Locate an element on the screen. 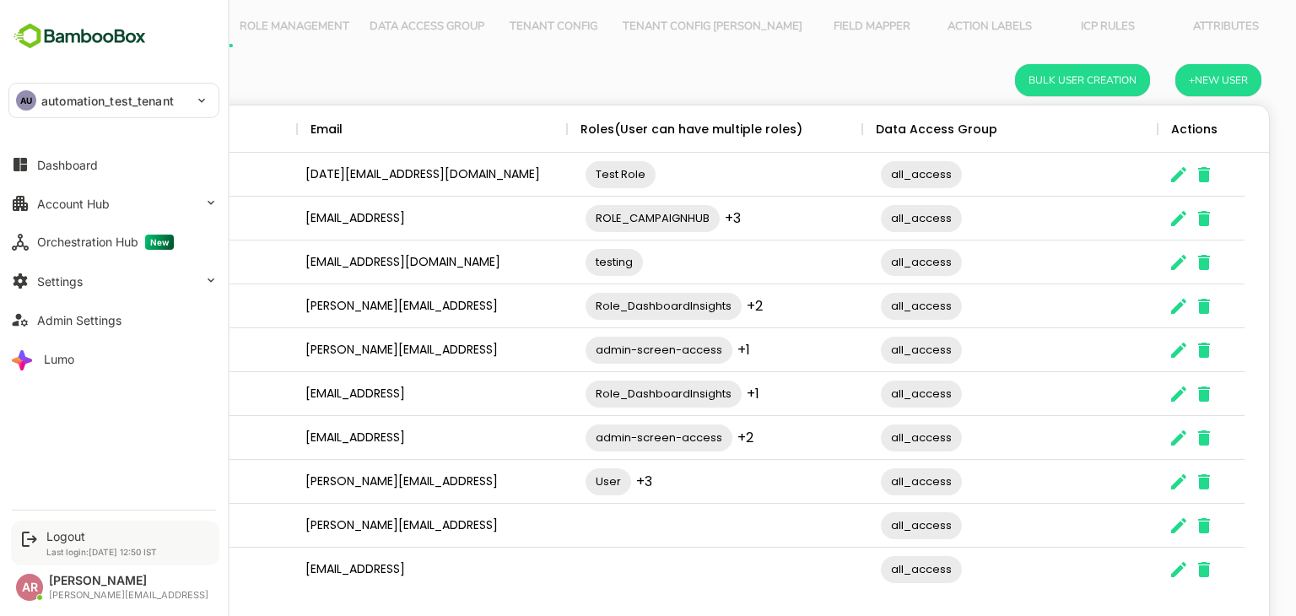 The height and width of the screenshot is (616, 1296). div: AUautomation_test_tenant is located at coordinates (114, 100).